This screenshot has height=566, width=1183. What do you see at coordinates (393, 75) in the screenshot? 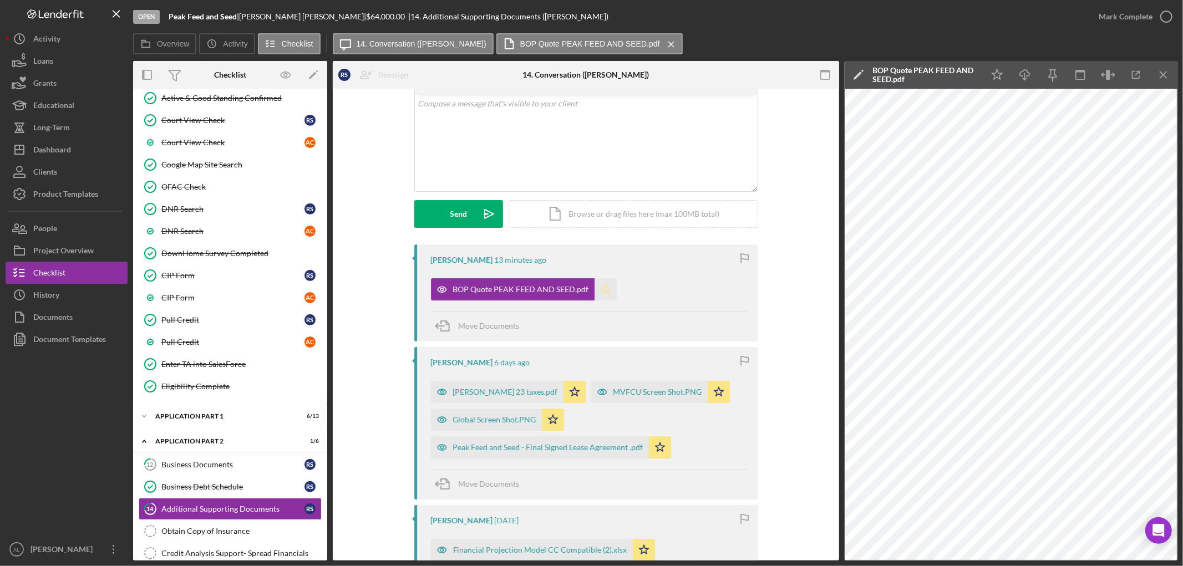
I see `div: Reassign` at bounding box center [393, 75].